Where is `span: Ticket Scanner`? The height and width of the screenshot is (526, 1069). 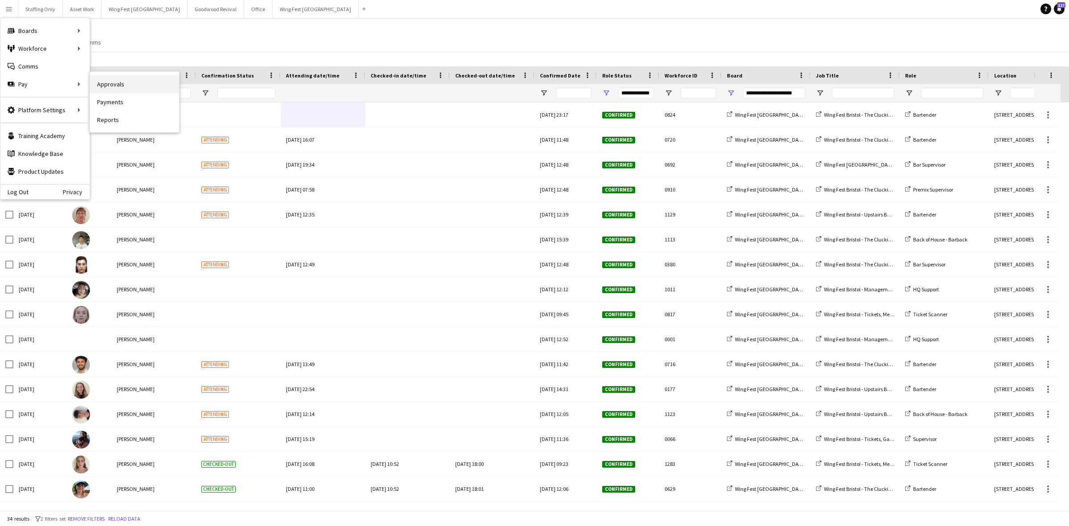
span: Ticket Scanner is located at coordinates (930, 464).